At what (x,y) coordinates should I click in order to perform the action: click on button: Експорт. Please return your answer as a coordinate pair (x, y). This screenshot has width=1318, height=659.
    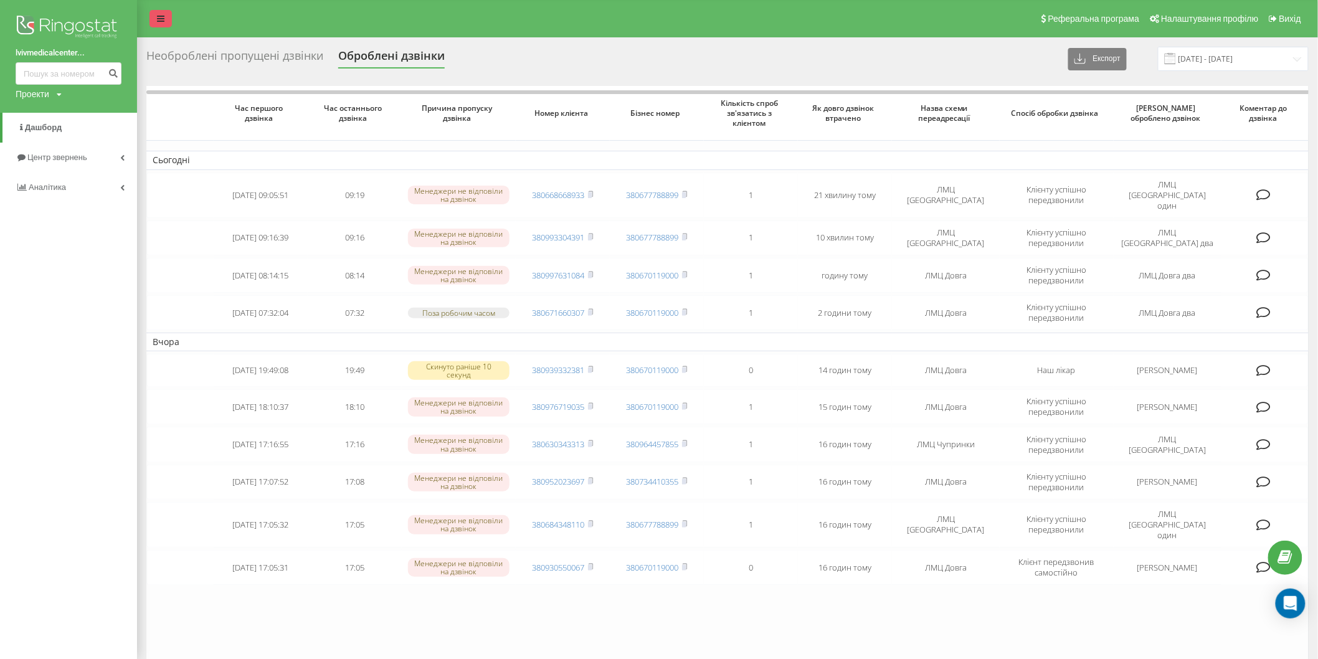
    Looking at the image, I should click on (1097, 59).